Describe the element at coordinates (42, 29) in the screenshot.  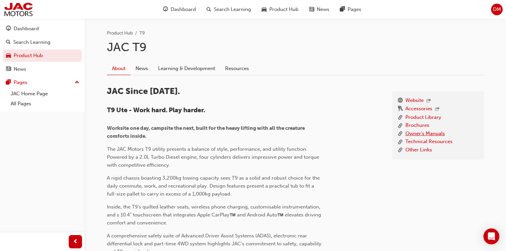
I see `a: Dashboard` at that location.